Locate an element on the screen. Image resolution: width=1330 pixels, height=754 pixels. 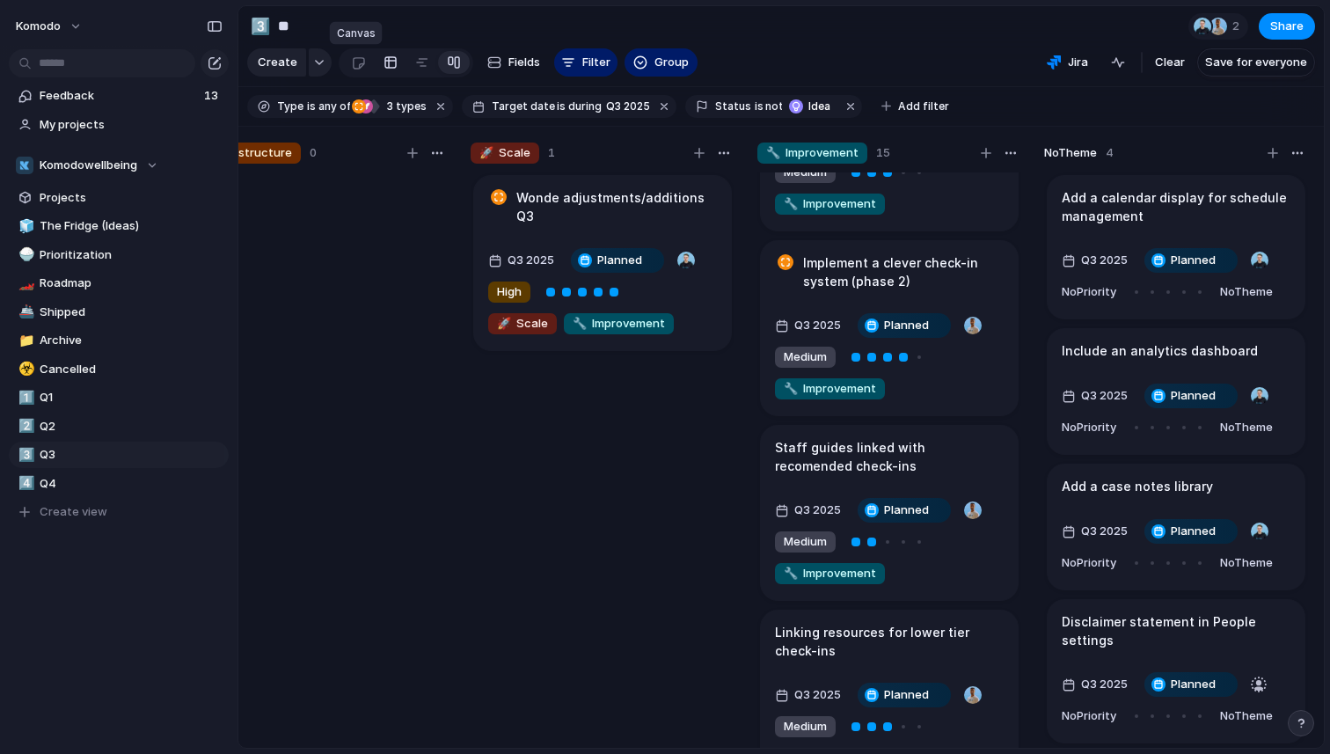
span: Cancelled is located at coordinates (131, 369).